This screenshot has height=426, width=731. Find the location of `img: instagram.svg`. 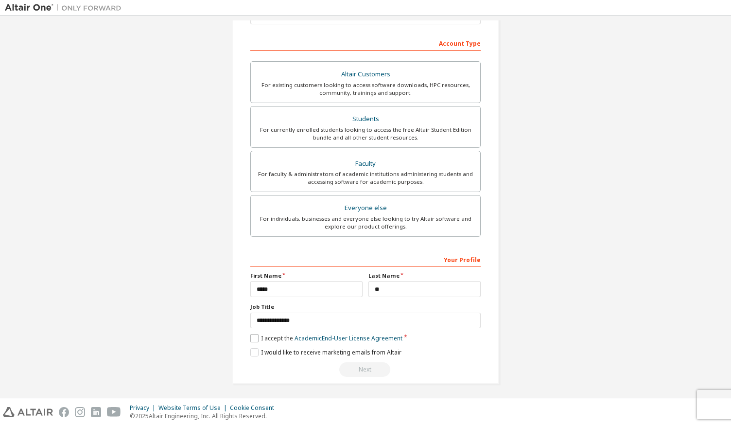

img: instagram.svg is located at coordinates (80, 412).